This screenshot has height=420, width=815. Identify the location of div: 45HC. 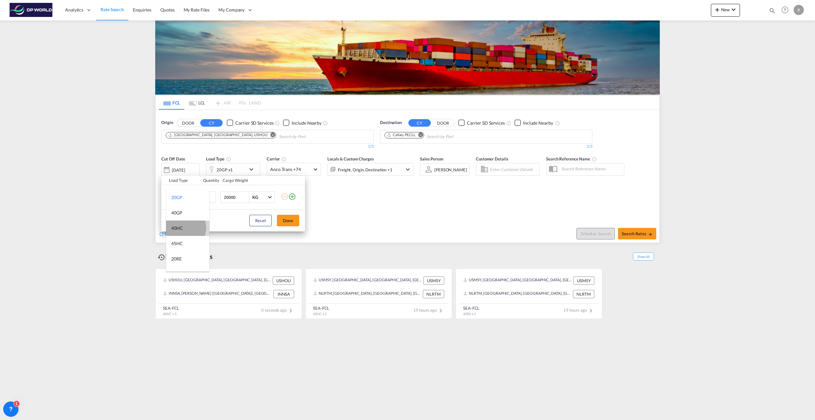
(177, 243).